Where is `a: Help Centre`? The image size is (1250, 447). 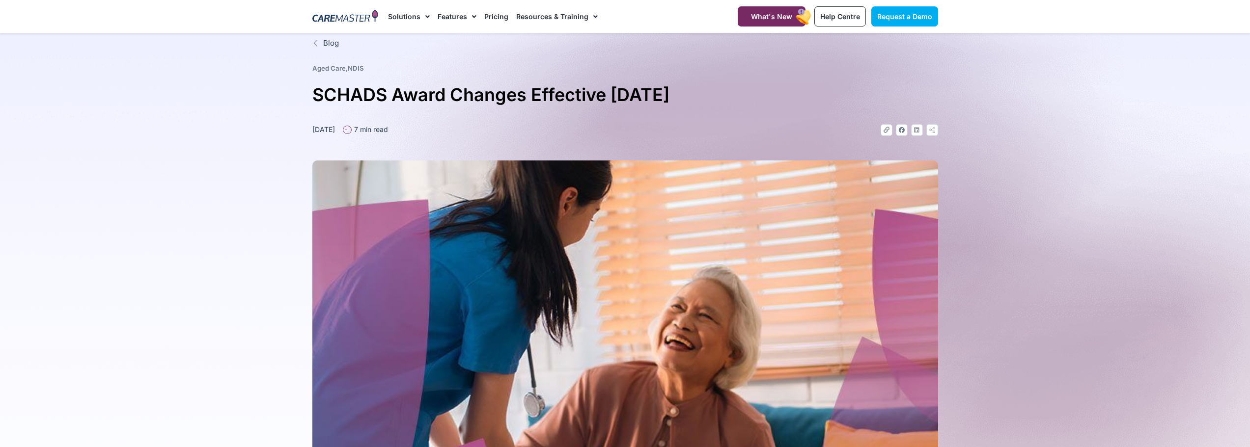
a: Help Centre is located at coordinates (840, 16).